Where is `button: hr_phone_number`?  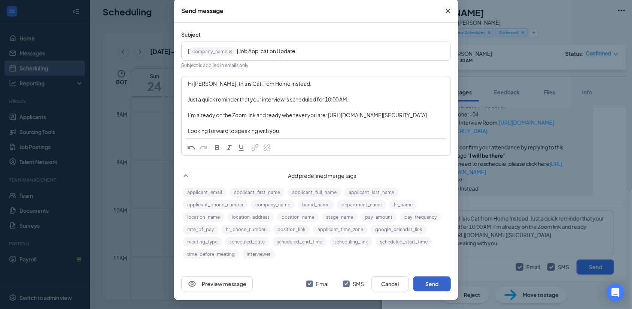
button: hr_phone_number is located at coordinates (245, 229).